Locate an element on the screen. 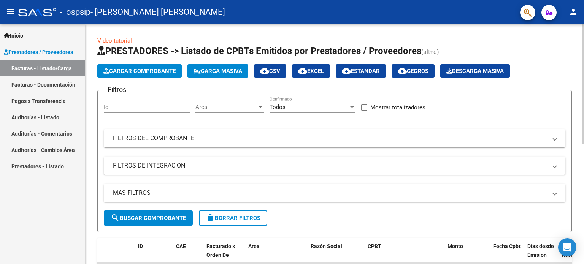  mat-panel-title: FILTROS DEL COMPROBANTE is located at coordinates (330, 138).